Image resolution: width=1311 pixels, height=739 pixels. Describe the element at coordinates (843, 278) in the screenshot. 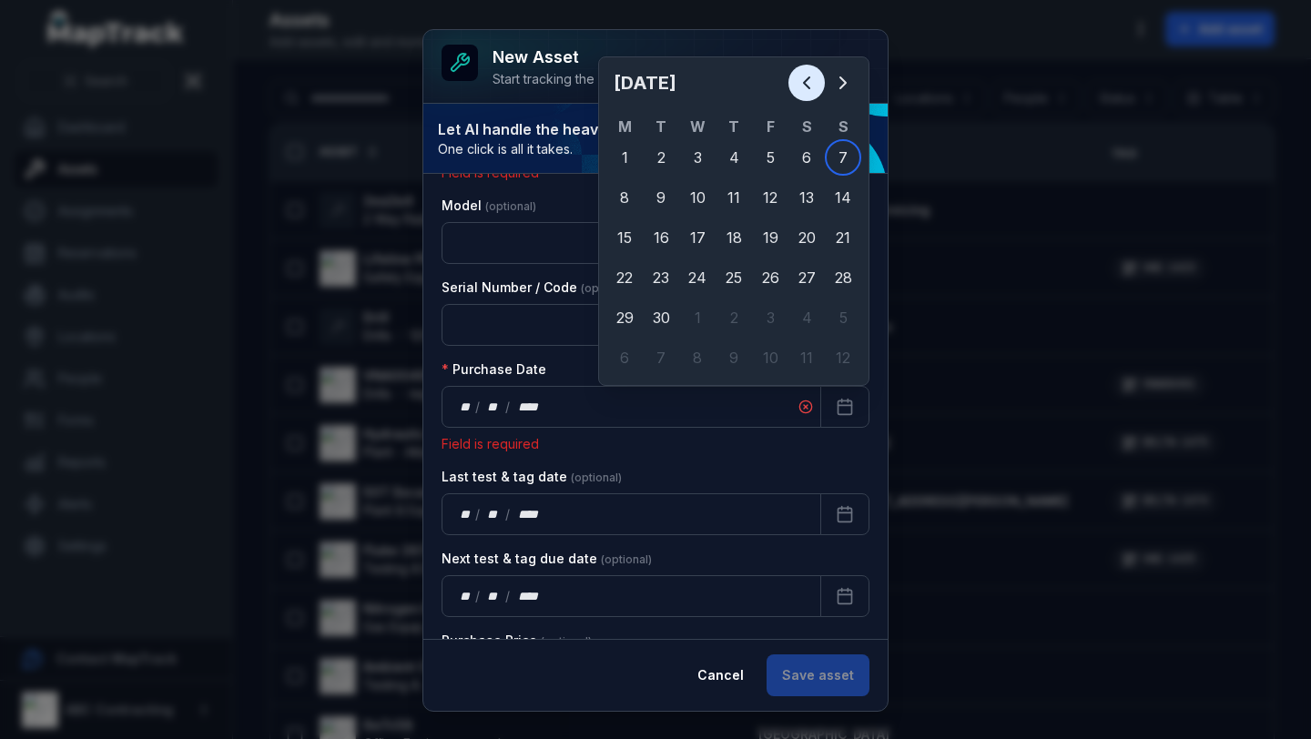

I see `div: Sunday 28 September 2025` at that location.